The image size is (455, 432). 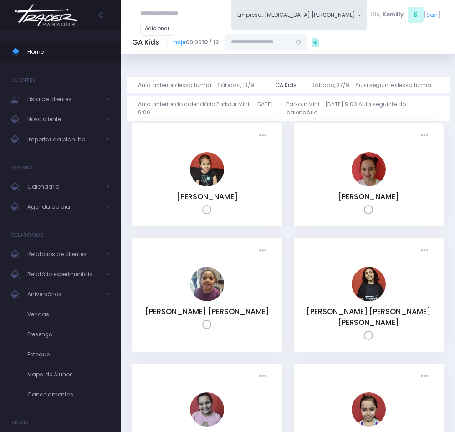 What do you see at coordinates (23, 80) in the screenshot?
I see `h4: Clientes` at bounding box center [23, 80].